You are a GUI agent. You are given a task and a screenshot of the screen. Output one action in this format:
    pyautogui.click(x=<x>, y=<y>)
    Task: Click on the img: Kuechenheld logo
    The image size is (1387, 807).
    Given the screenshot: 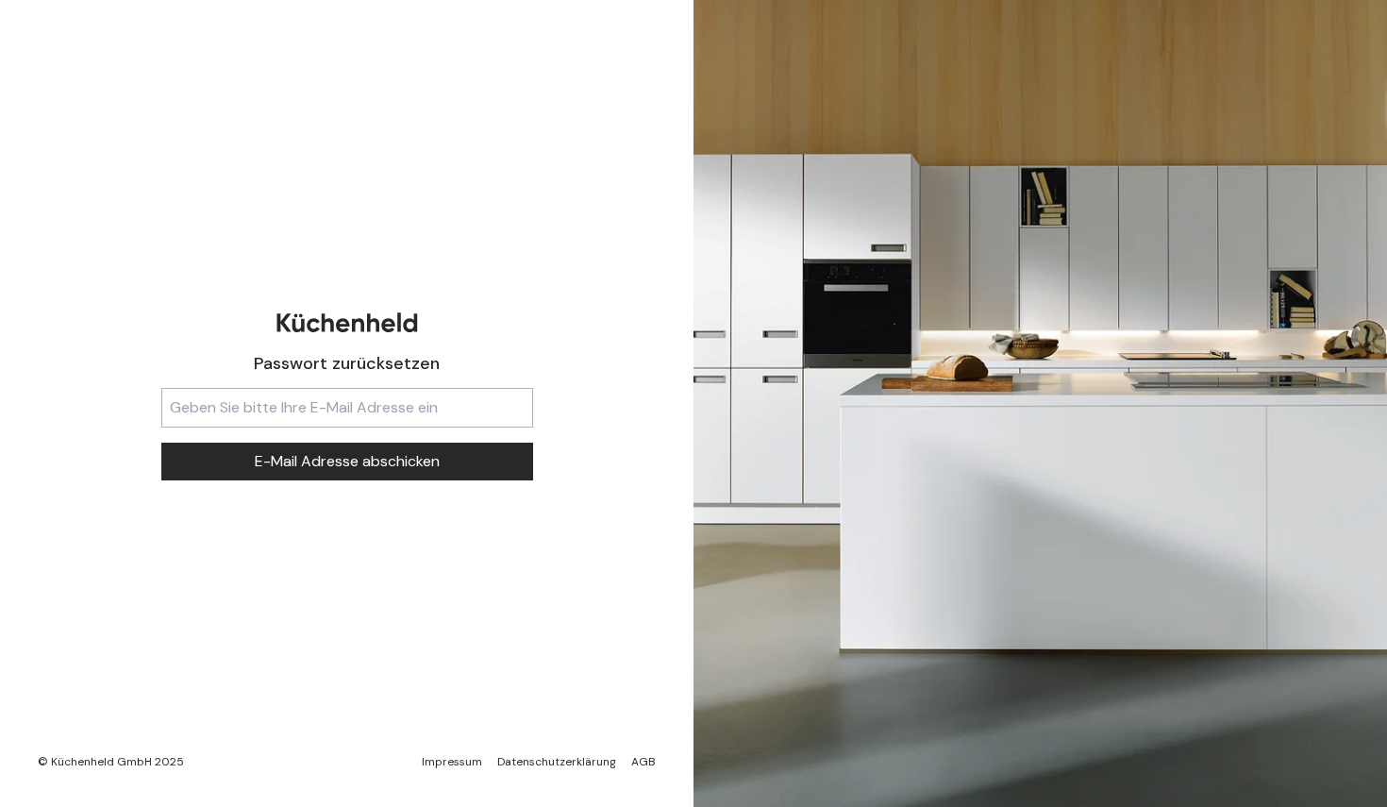 What is the action you would take?
    pyautogui.click(x=347, y=322)
    